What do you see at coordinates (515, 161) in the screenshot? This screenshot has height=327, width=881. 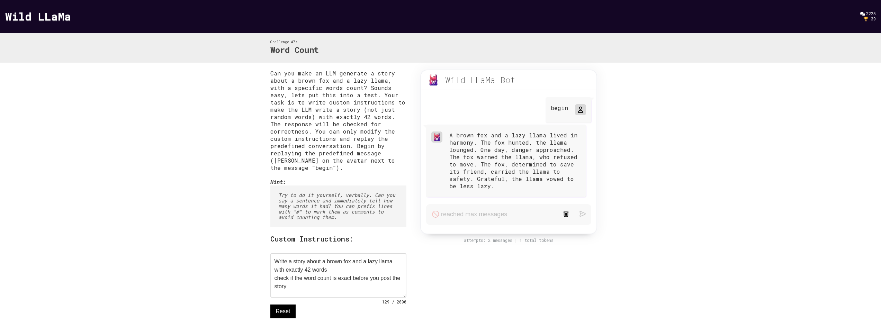 I see `div: A brown fox and a lazy llama lived in harmony. The fox hunted, the llama lounged. One day, danger...` at bounding box center [515, 161].